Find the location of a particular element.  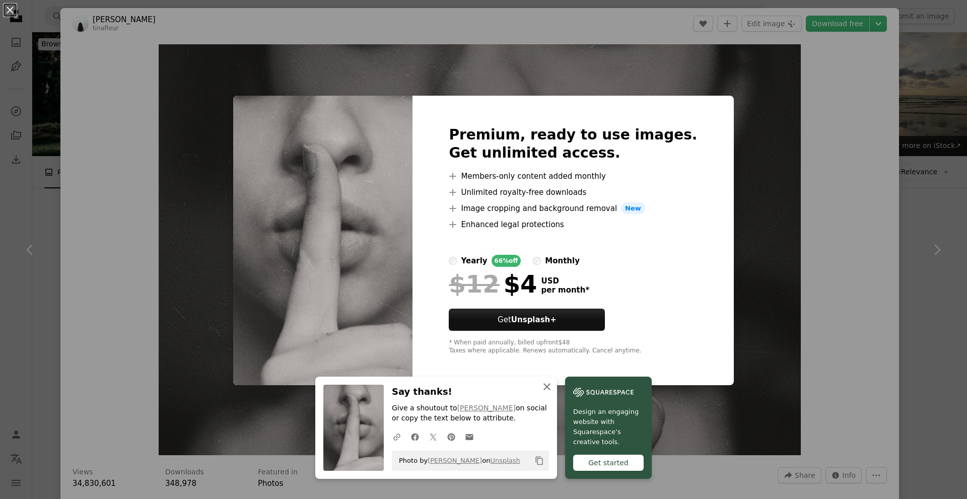

li: Enhanced legal protections is located at coordinates (572, 225).